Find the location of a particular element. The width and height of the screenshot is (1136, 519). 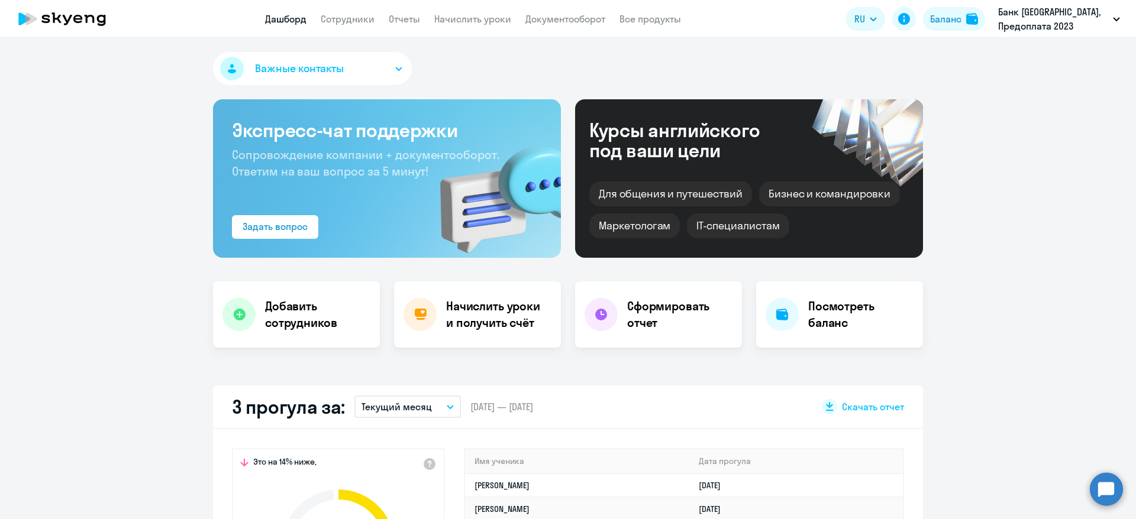

button: Балансbalance is located at coordinates (954, 19).